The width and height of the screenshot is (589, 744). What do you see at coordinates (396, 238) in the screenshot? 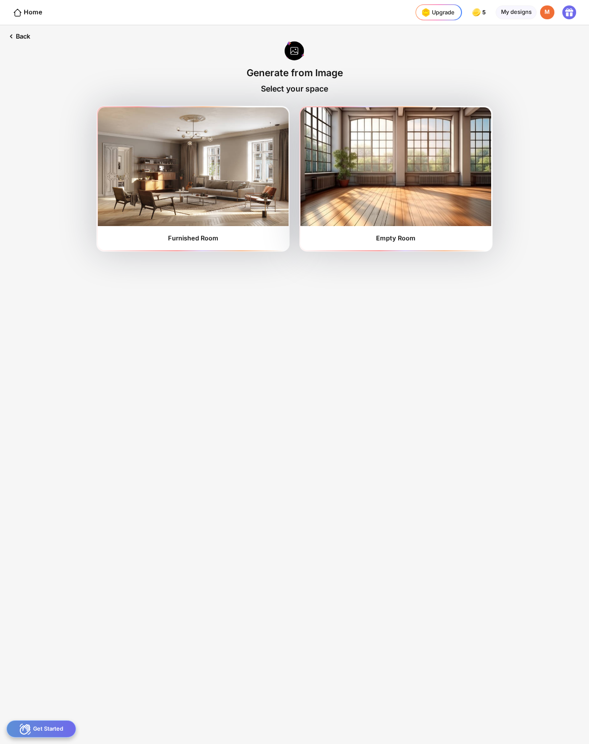
I see `div: Empty Room` at bounding box center [396, 238].